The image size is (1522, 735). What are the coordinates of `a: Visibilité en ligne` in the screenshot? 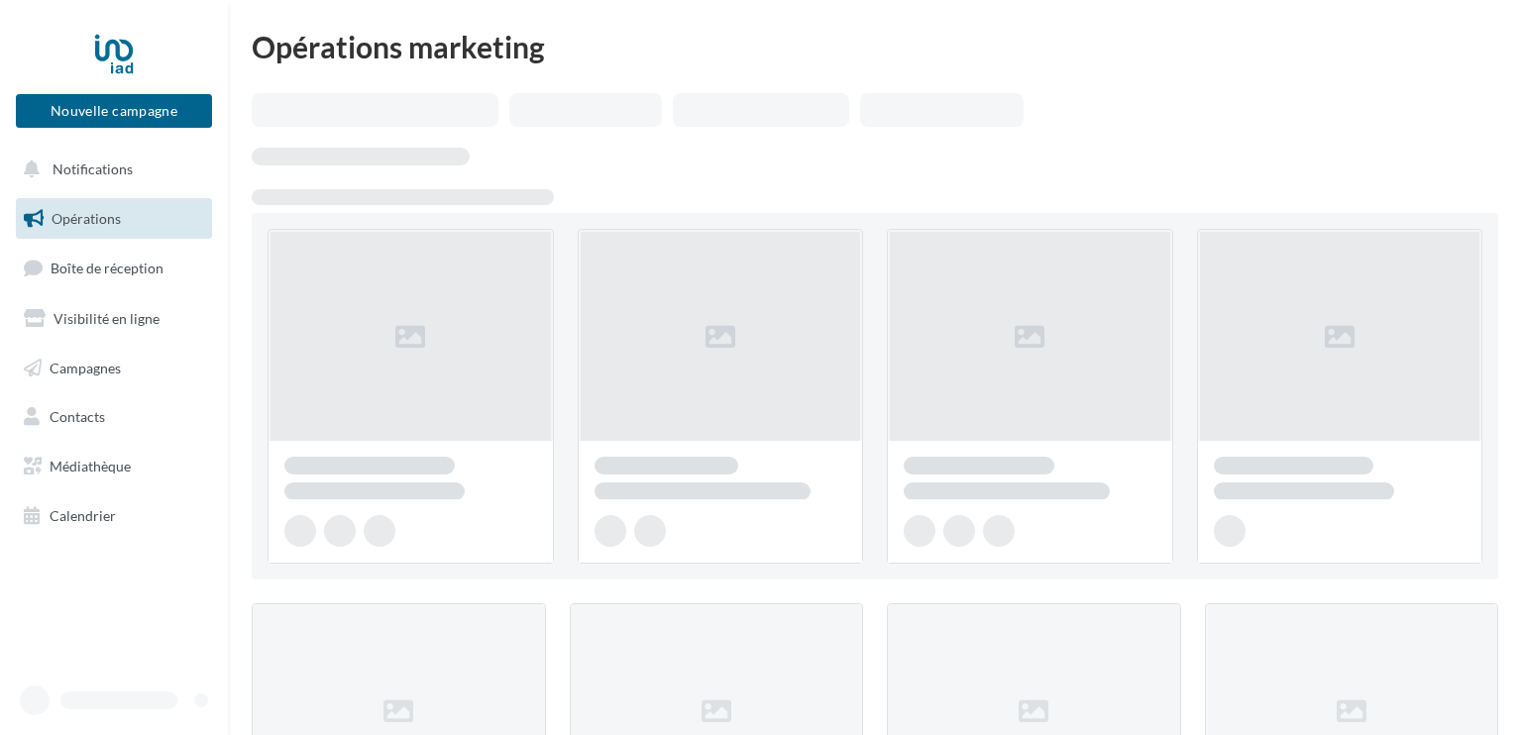 It's located at (114, 319).